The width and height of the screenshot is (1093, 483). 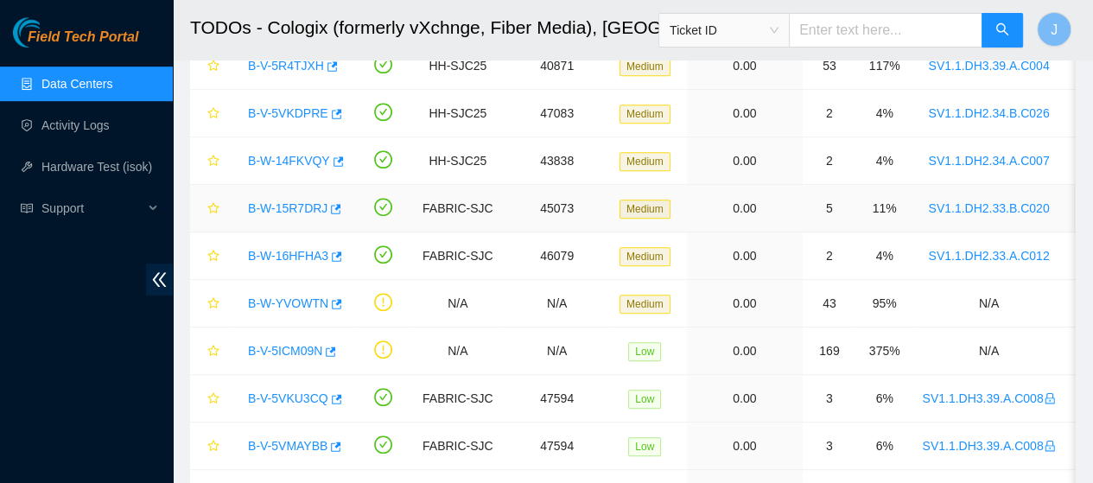 I want to click on img: Akamai Technologies, so click(x=50, y=32).